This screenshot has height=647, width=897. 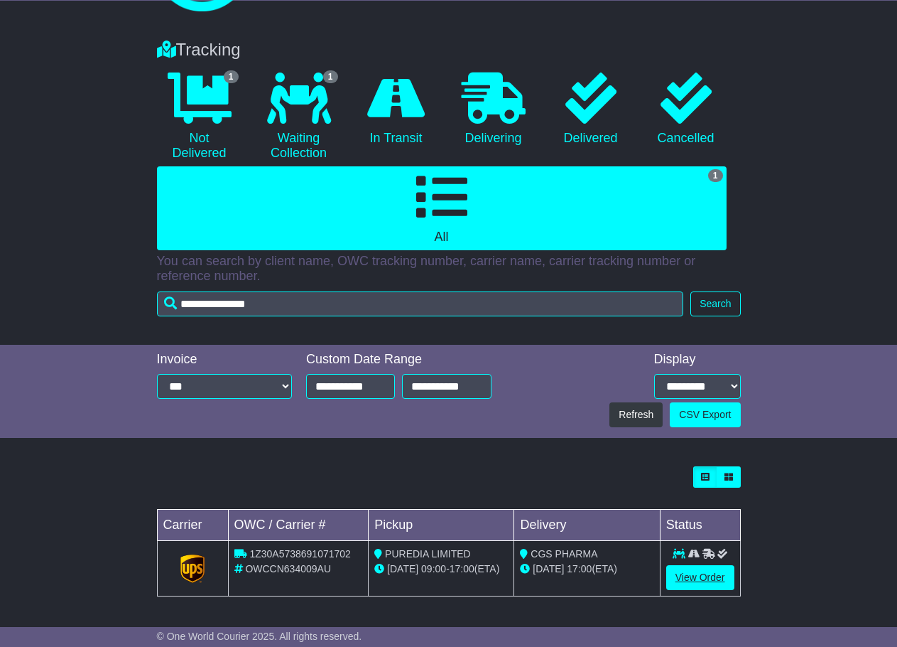 I want to click on td: OWC / Carrier #, so click(x=298, y=525).